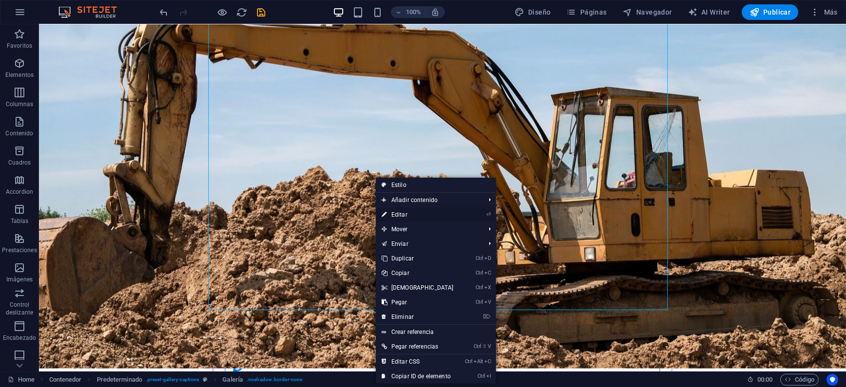  What do you see at coordinates (19, 104) in the screenshot?
I see `p: Columnas` at bounding box center [19, 104].